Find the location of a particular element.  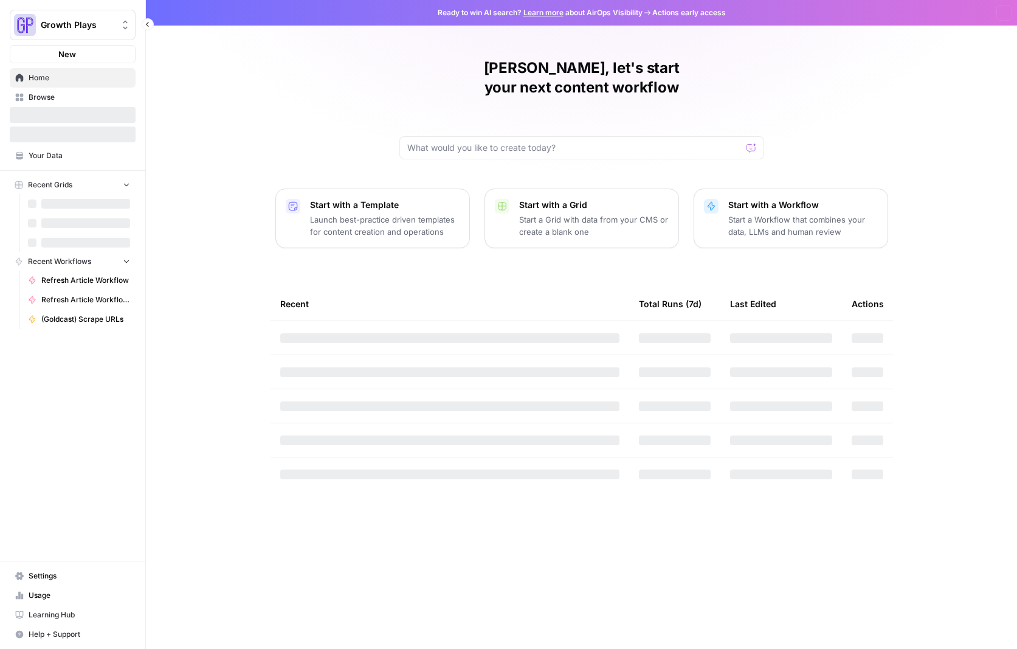

span: (Goldcast) Scrape URLs is located at coordinates (86, 319).